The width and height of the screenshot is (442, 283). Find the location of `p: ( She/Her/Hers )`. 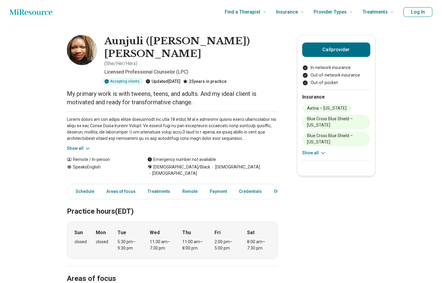

p: ( She/Her/Hers ) is located at coordinates (121, 64).